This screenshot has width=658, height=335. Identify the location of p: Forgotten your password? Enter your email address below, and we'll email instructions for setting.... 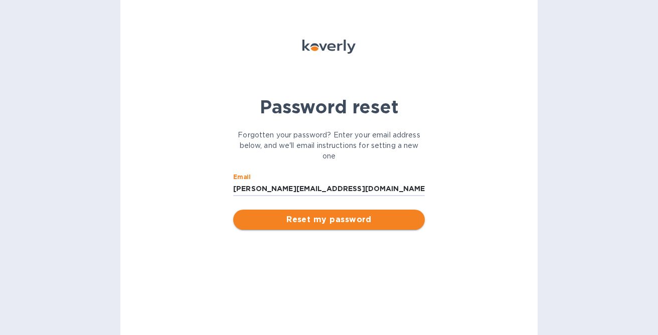
(329, 145).